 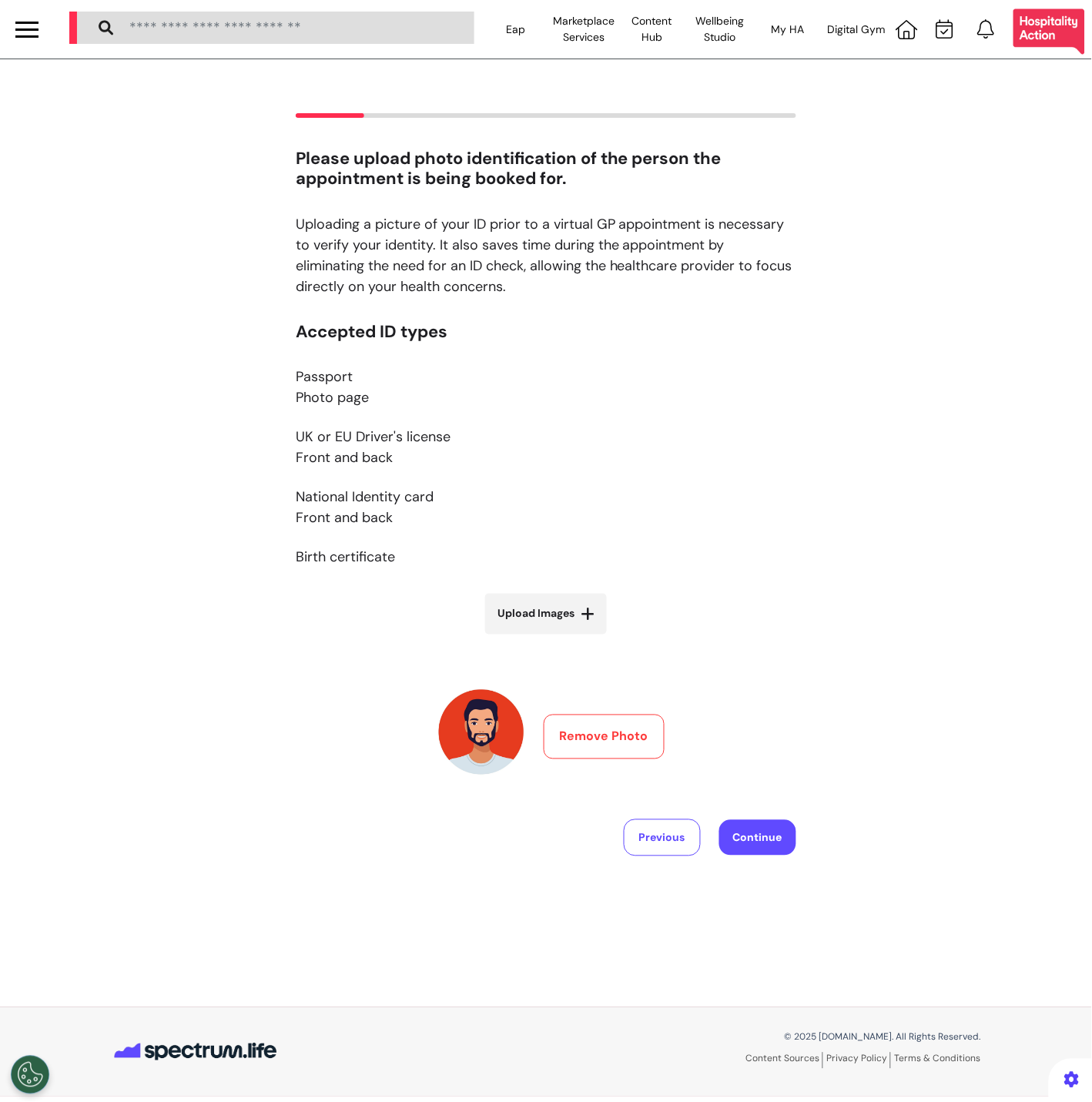 I want to click on p: Passport Photo page, so click(x=546, y=388).